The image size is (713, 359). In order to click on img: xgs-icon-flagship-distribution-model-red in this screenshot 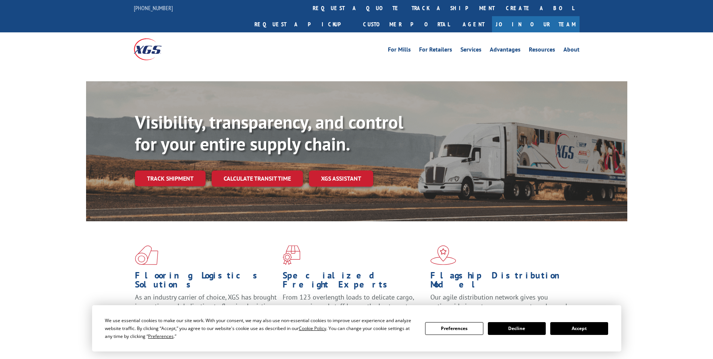, I will do `click(443, 255)`.